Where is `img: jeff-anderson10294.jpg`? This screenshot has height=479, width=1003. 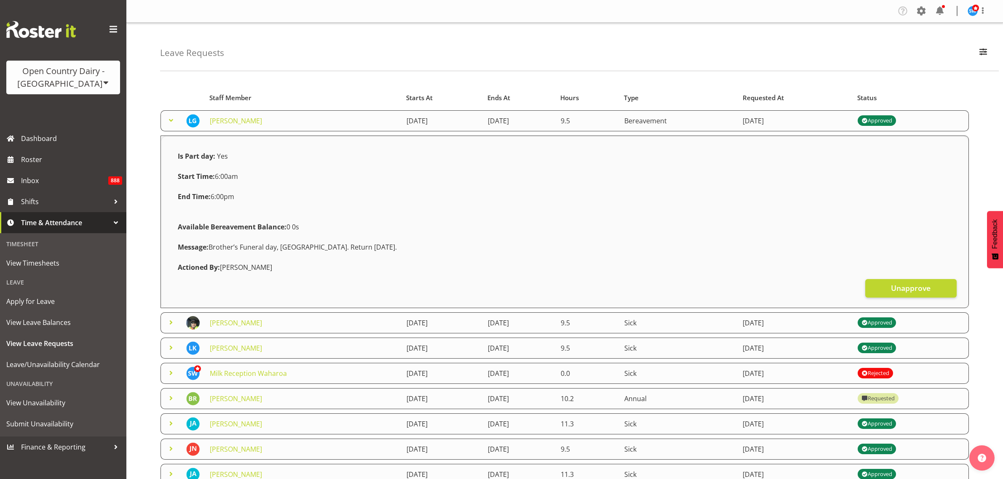
img: jeff-anderson10294.jpg is located at coordinates (193, 424).